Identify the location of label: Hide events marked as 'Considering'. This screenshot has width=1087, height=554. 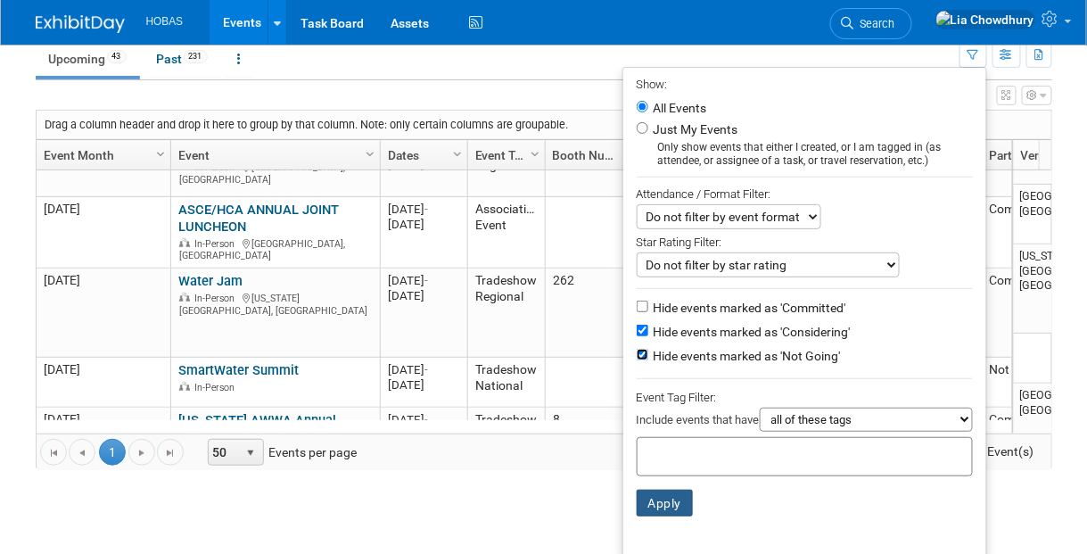
(750, 332).